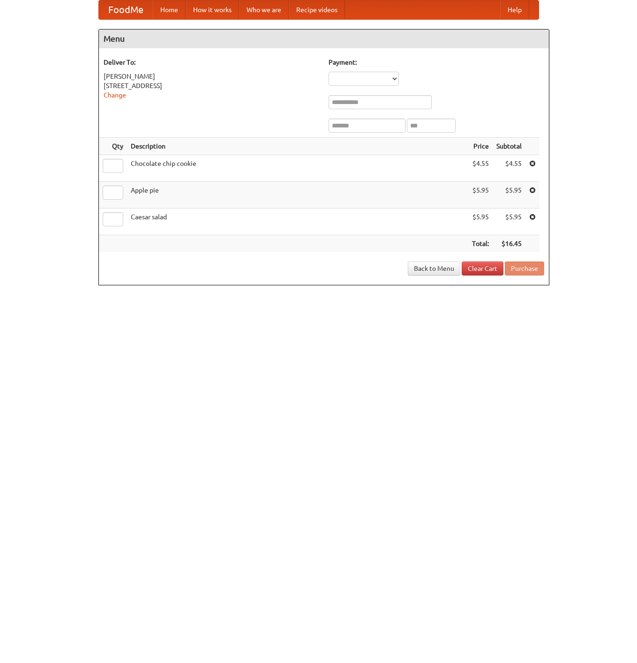  What do you see at coordinates (298, 146) in the screenshot?
I see `th: Description` at bounding box center [298, 146].